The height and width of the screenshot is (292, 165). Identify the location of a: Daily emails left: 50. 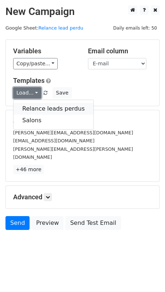
(135, 28).